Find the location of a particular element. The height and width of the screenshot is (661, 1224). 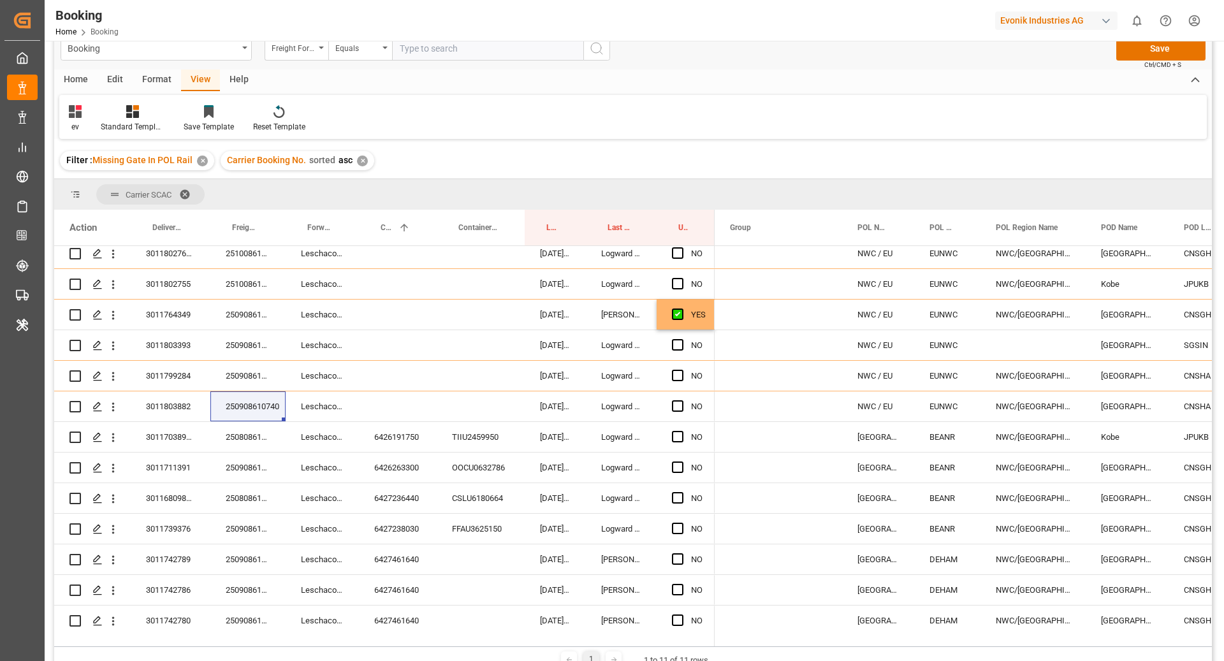

div: 3011711391 is located at coordinates (170, 467).